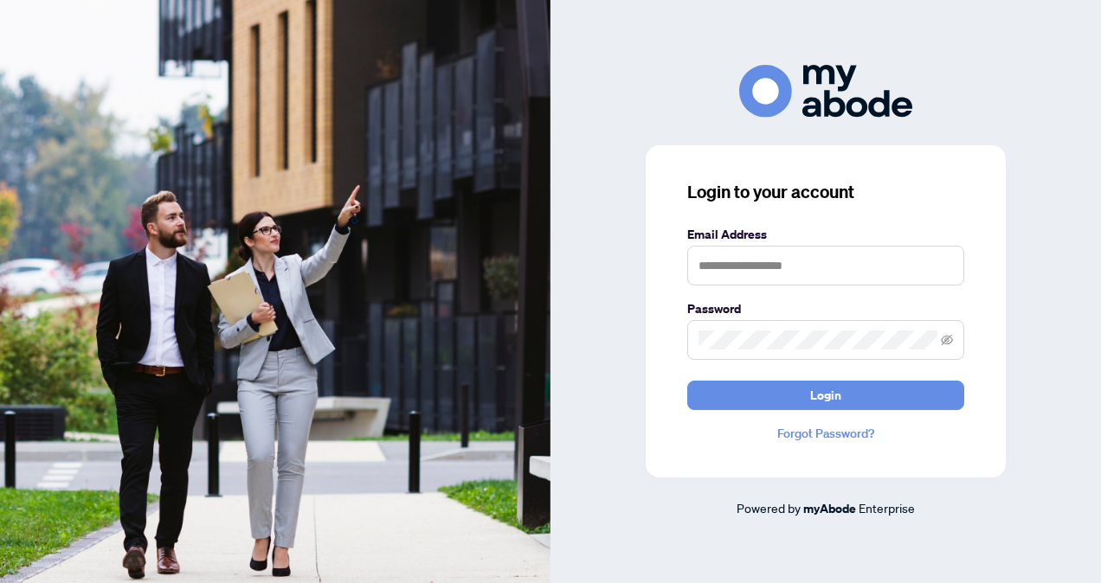 The height and width of the screenshot is (583, 1101). What do you see at coordinates (826, 395) in the screenshot?
I see `button: Login` at bounding box center [826, 395].